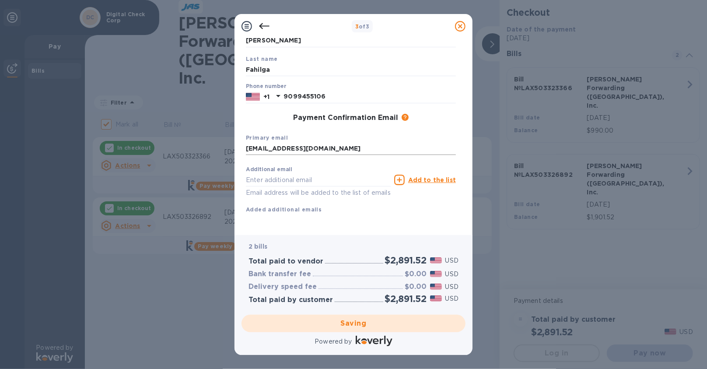  I want to click on b: of 3, so click(362, 26).